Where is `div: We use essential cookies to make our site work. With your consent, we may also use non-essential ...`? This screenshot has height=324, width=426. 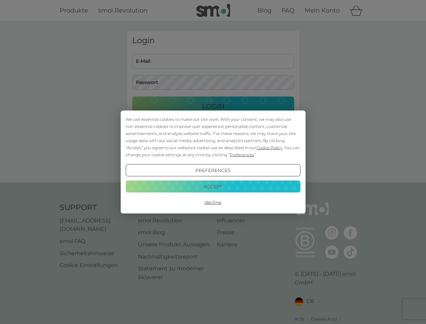
div: We use essential cookies to make our site work. With your consent, we may also use non-essential ... is located at coordinates (213, 137).